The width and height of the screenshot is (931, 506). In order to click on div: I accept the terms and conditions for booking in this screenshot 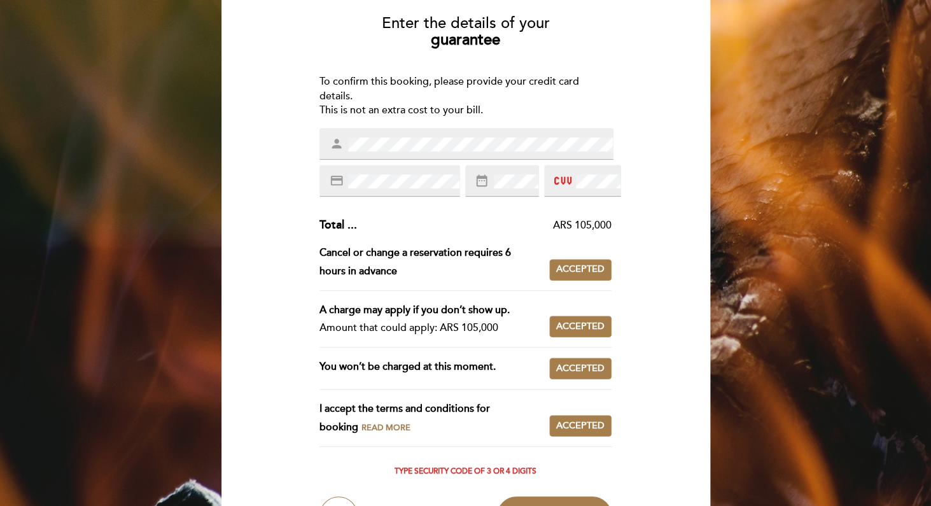, I will do `click(434, 418)`.